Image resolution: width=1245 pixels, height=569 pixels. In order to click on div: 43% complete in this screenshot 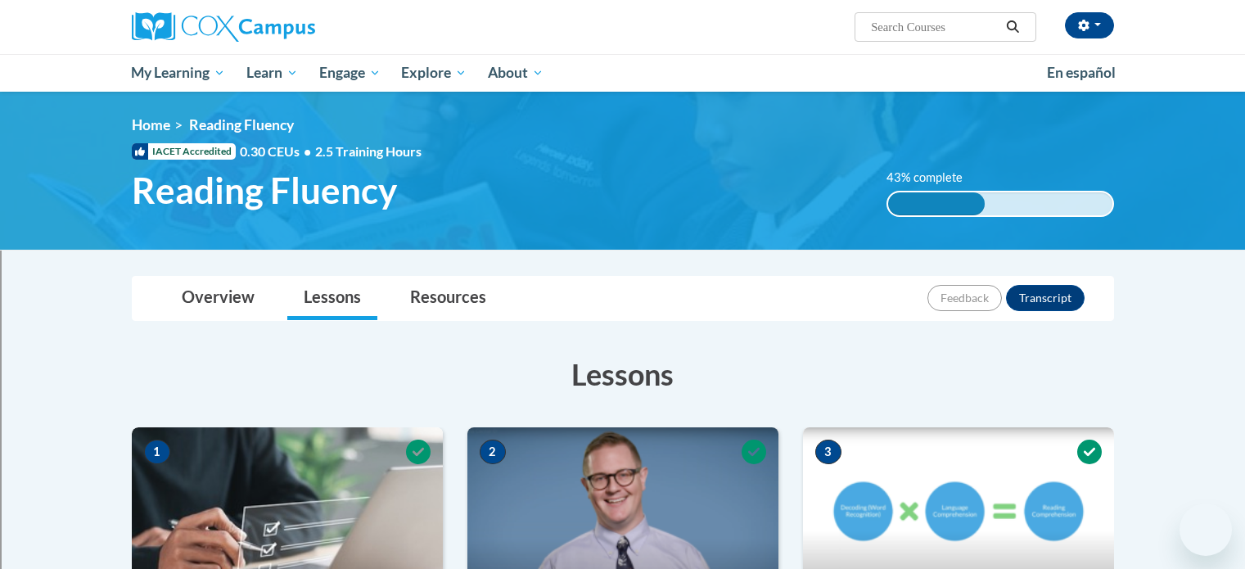, I will do `click(936, 204)`.